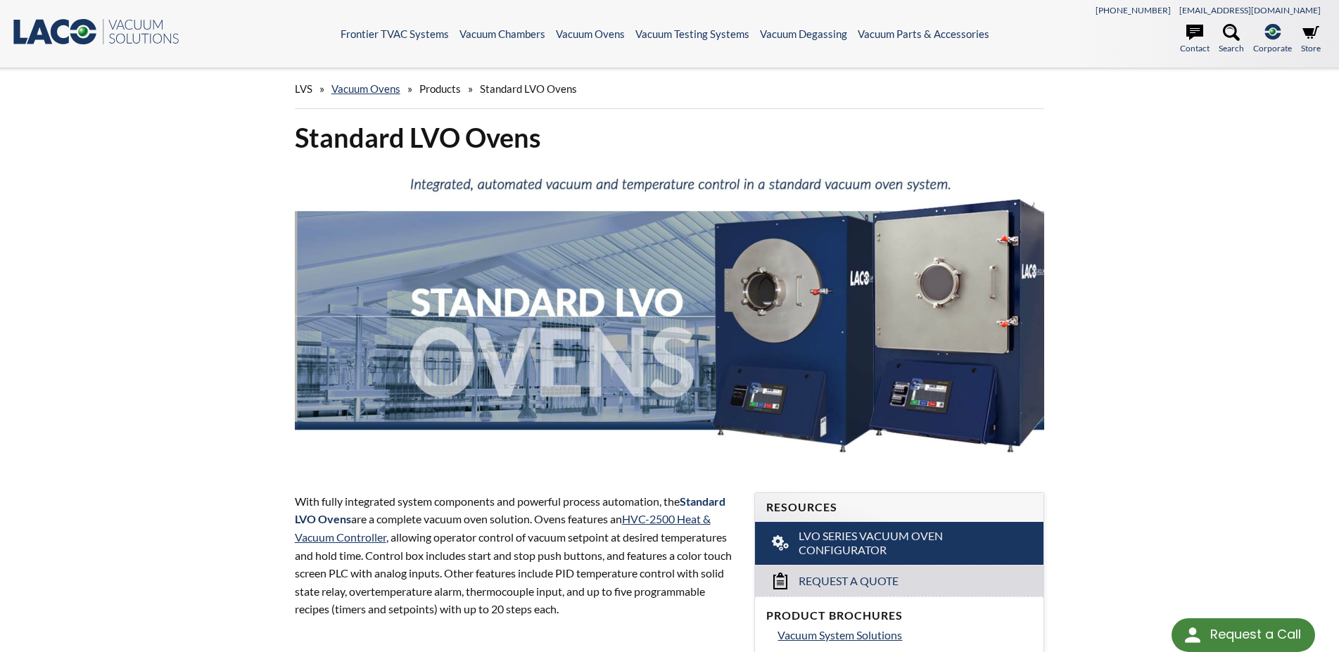  Describe the element at coordinates (849, 581) in the screenshot. I see `span: Request a Quote` at that location.